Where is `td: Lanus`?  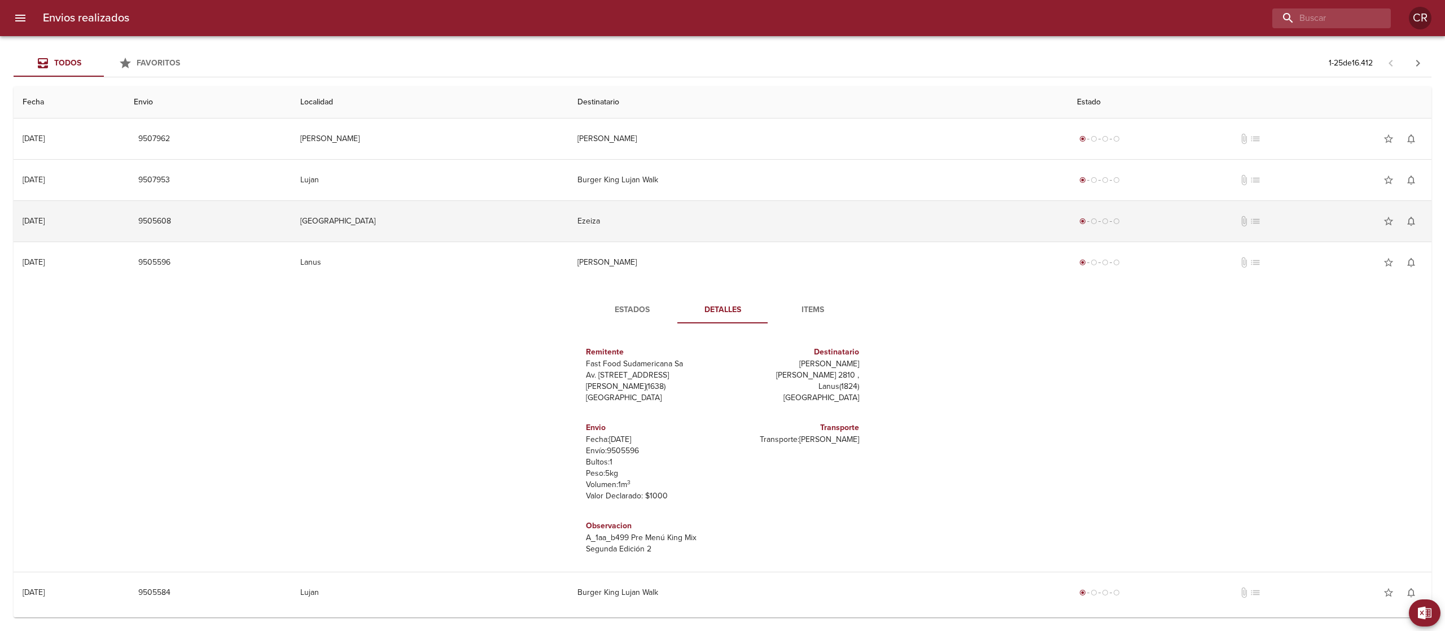 td: Lanus is located at coordinates (430, 263).